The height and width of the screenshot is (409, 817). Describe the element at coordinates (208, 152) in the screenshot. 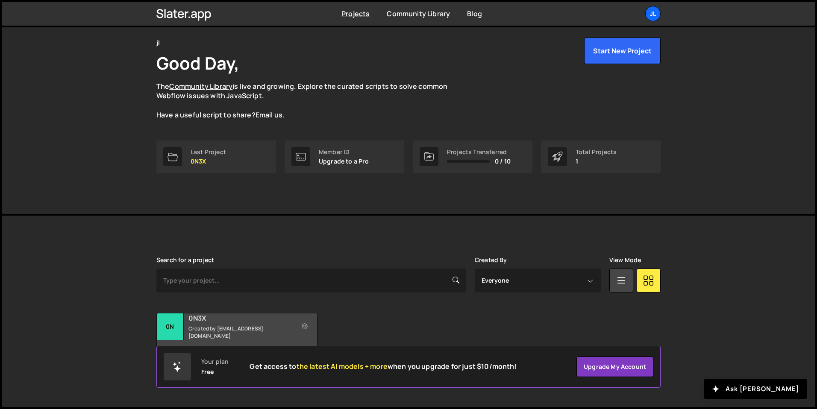

I see `div: Last Project` at that location.